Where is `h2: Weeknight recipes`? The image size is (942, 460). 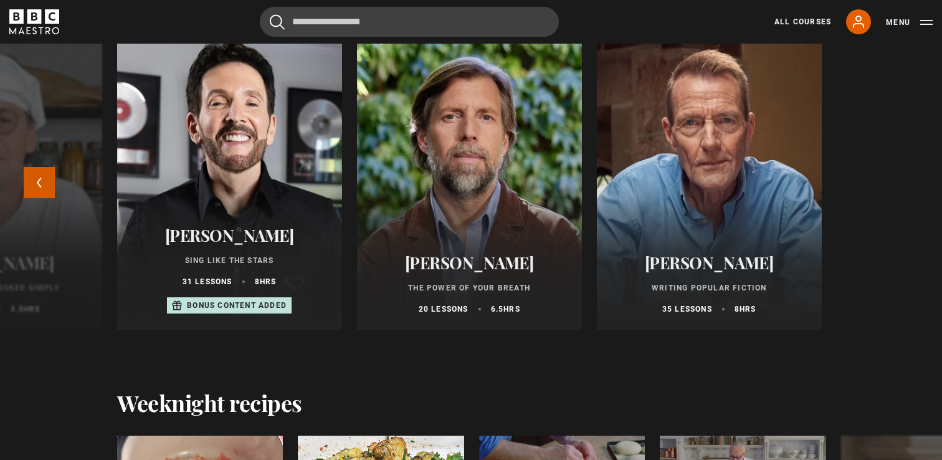
h2: Weeknight recipes is located at coordinates (209, 403).